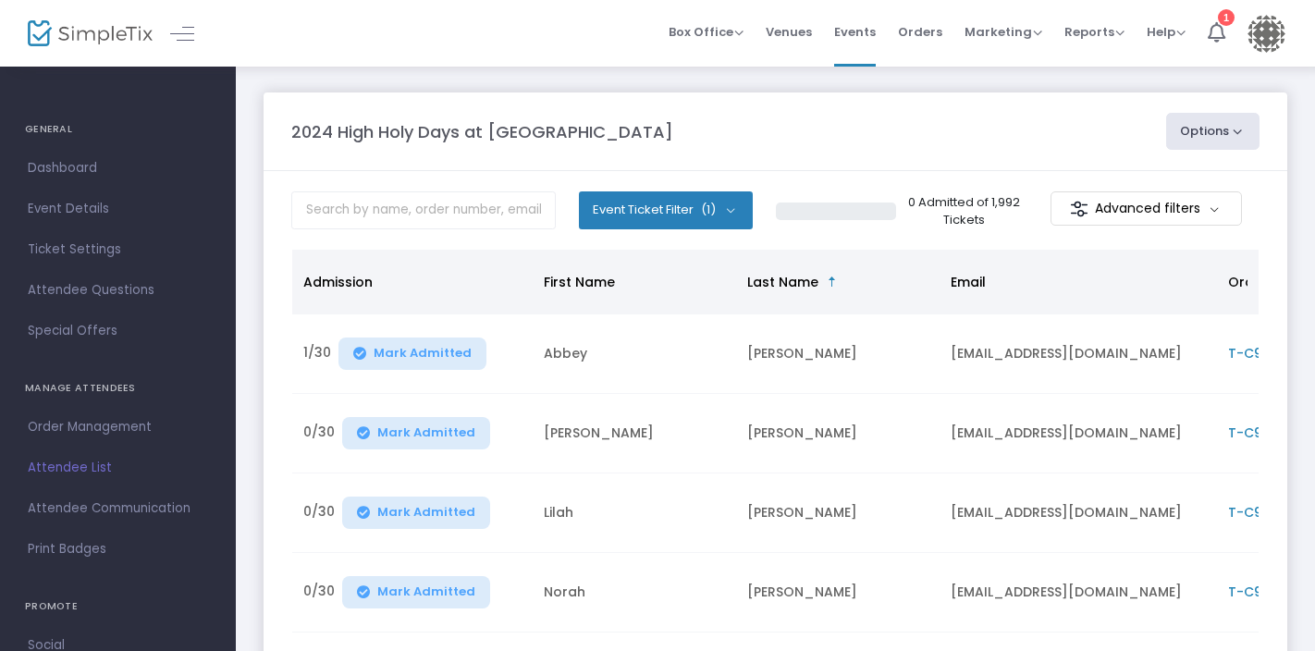 Image resolution: width=1315 pixels, height=651 pixels. I want to click on input: Search by name, order number, email, ip address, so click(423, 210).